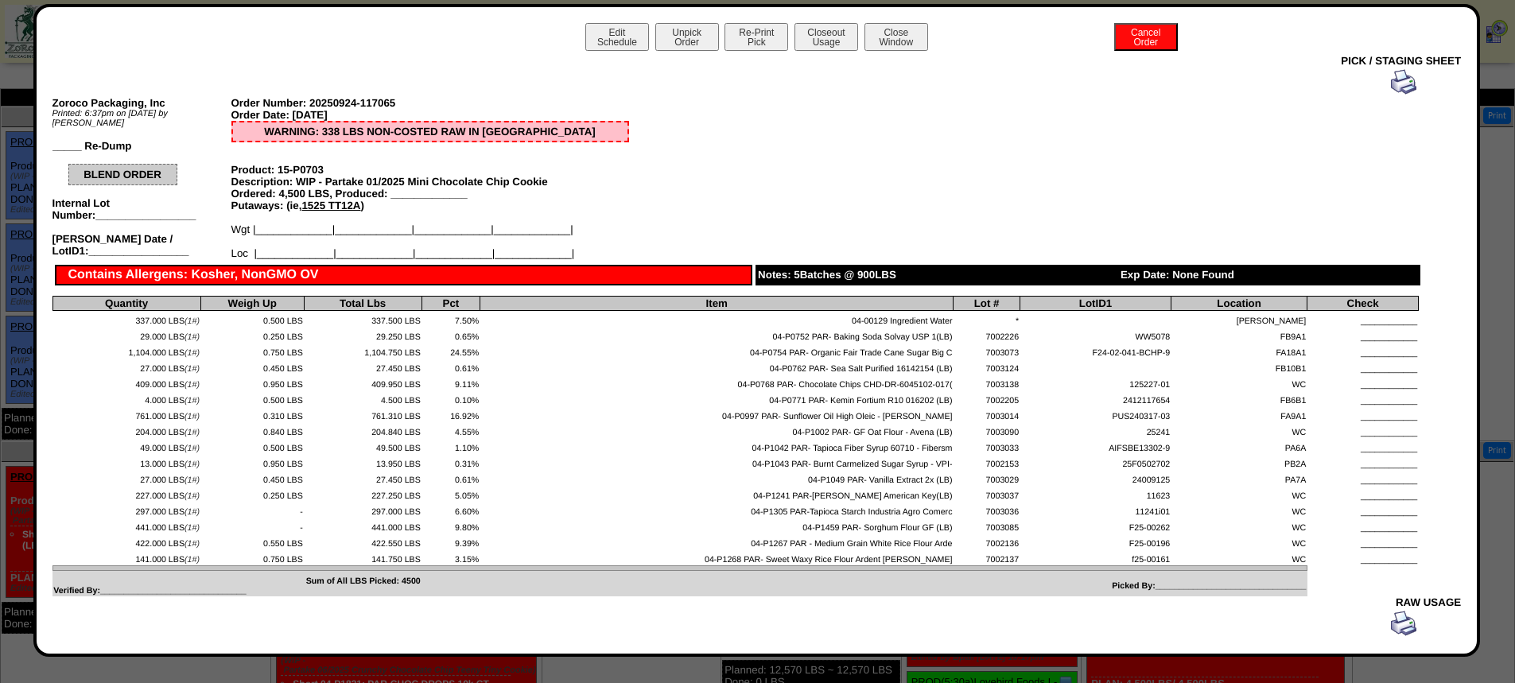 Image resolution: width=1515 pixels, height=683 pixels. I want to click on div: Product: 15-P0703, so click(430, 169).